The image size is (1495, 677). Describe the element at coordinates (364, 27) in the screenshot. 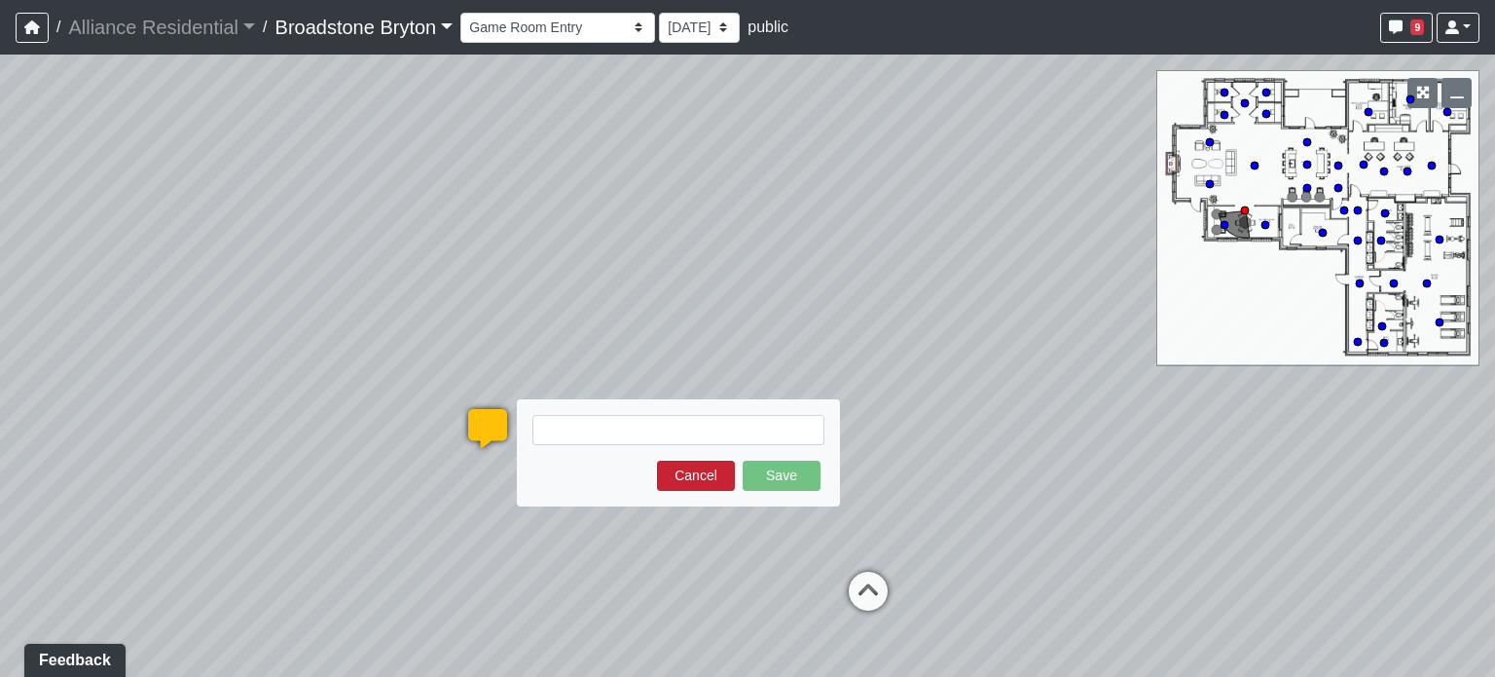

I see `a: Broadstone Bryton` at that location.